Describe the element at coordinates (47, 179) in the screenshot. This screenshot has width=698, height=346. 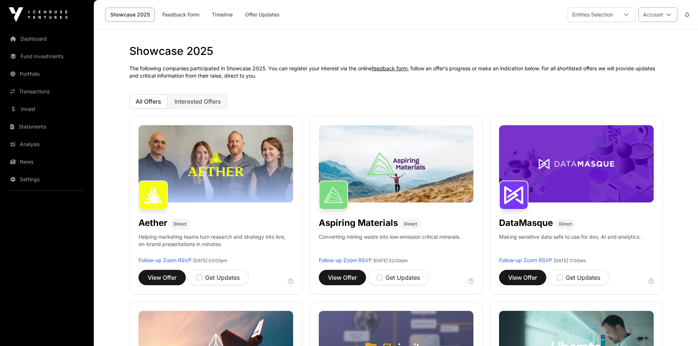
I see `a: Settings` at that location.